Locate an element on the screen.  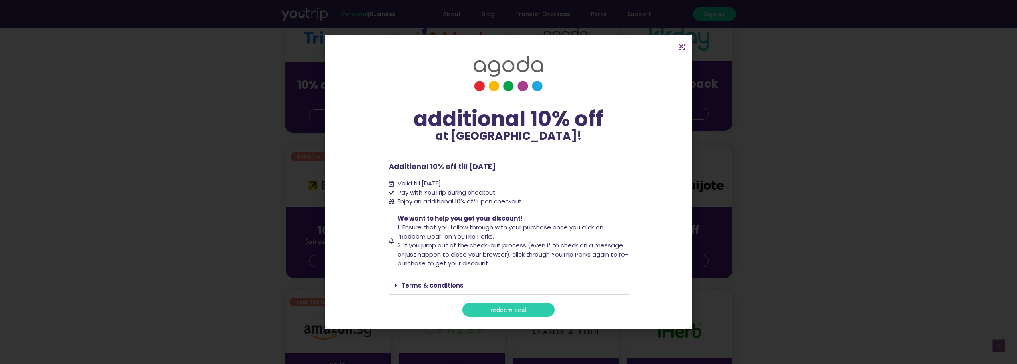
span: 1. Ensure that you follow through with your purchase once you click on “Redeem Deal” on YouTrip P... is located at coordinates (500, 232).